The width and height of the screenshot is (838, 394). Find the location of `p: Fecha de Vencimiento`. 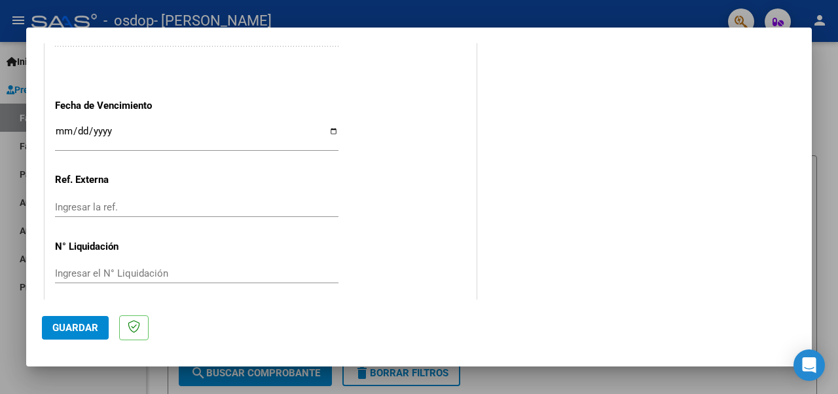

p: Fecha de Vencimiento is located at coordinates (117, 105).